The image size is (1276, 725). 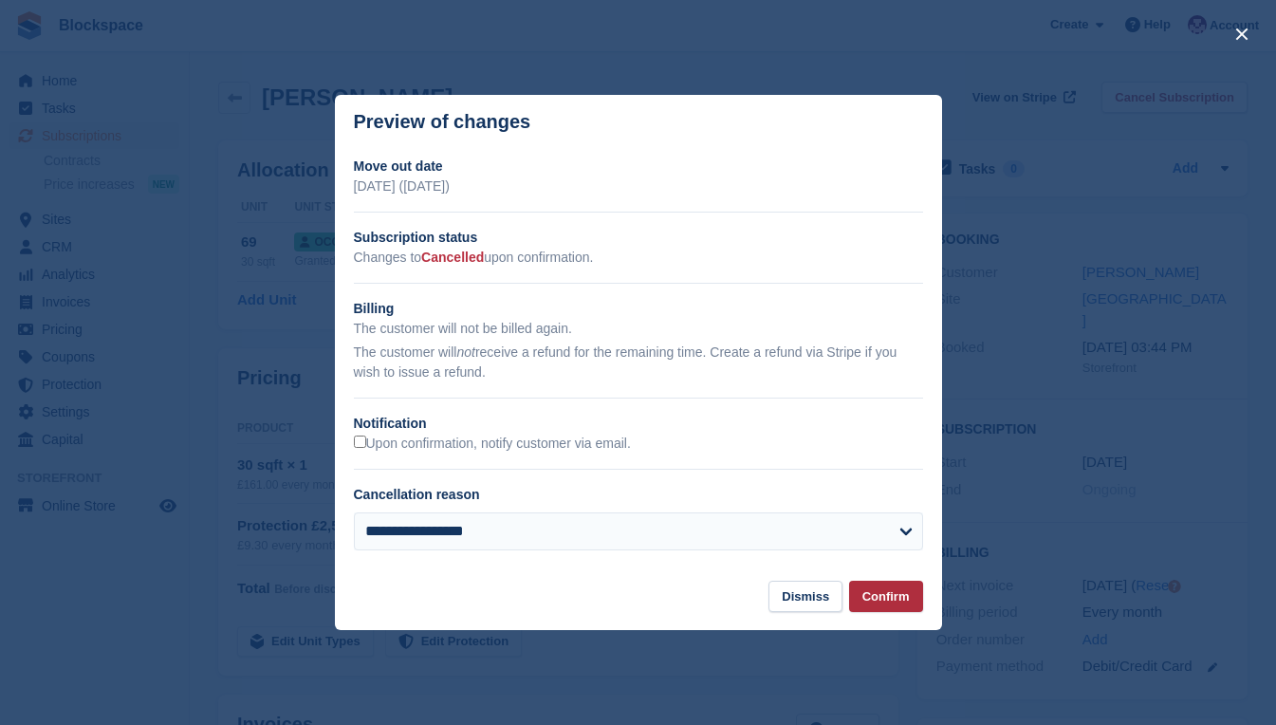 What do you see at coordinates (639, 423) in the screenshot?
I see `h2: Notification` at bounding box center [639, 423].